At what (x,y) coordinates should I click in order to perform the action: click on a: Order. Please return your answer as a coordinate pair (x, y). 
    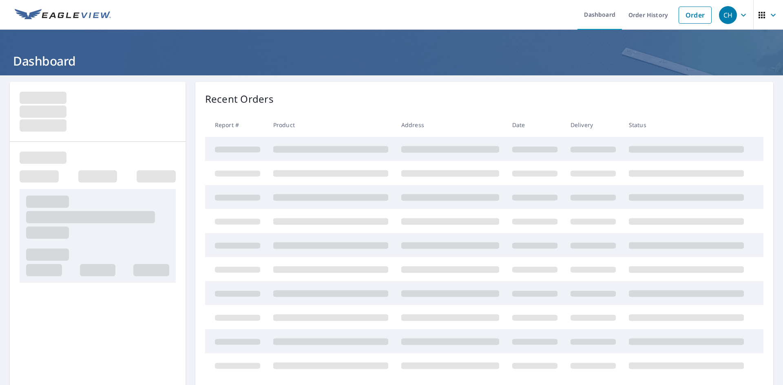
    Looking at the image, I should click on (695, 15).